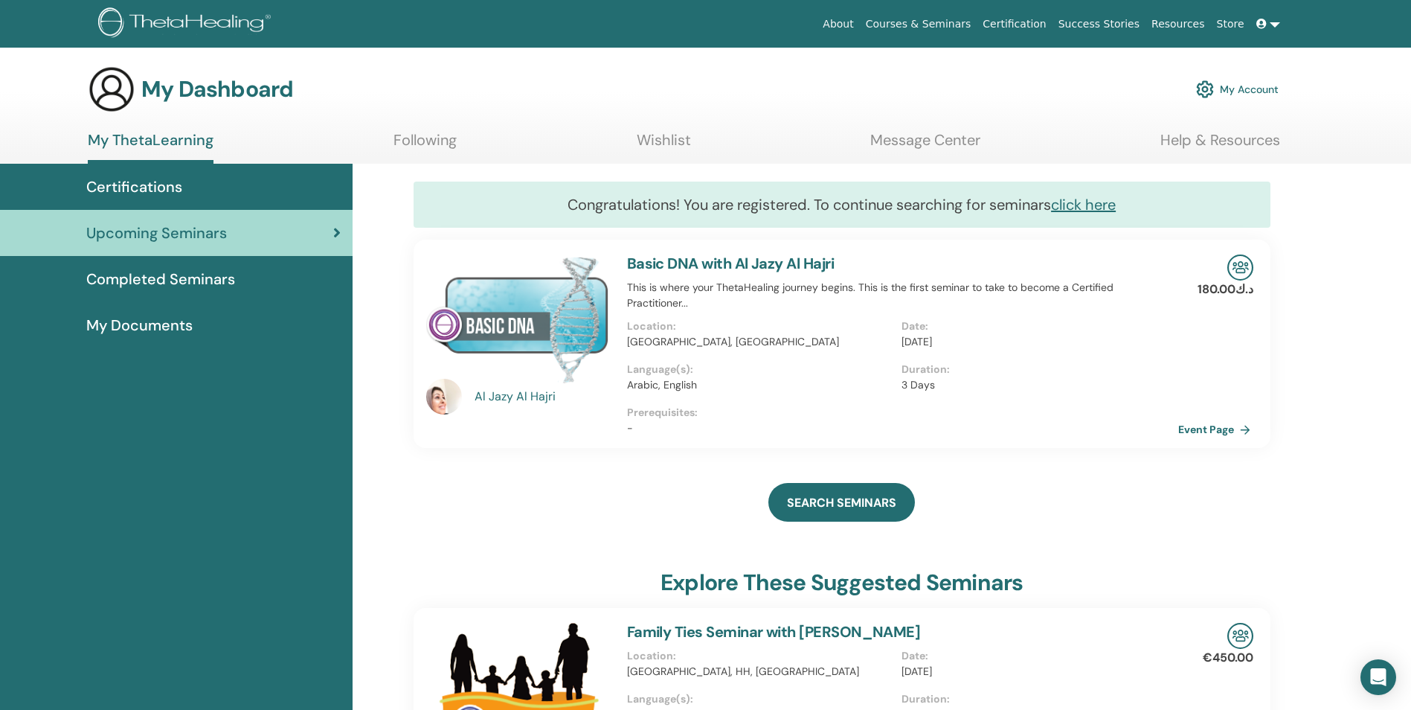  I want to click on div: Open Intercom Messenger, so click(1379, 677).